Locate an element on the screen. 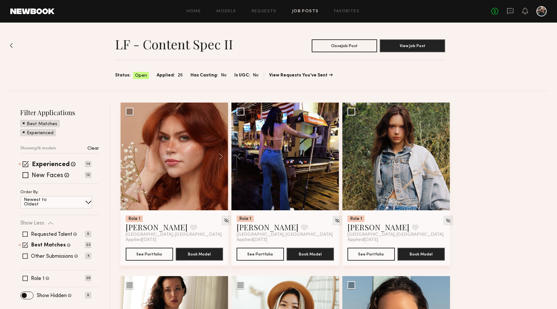 This screenshot has height=309, width=557. p: Order By is located at coordinates (29, 192).